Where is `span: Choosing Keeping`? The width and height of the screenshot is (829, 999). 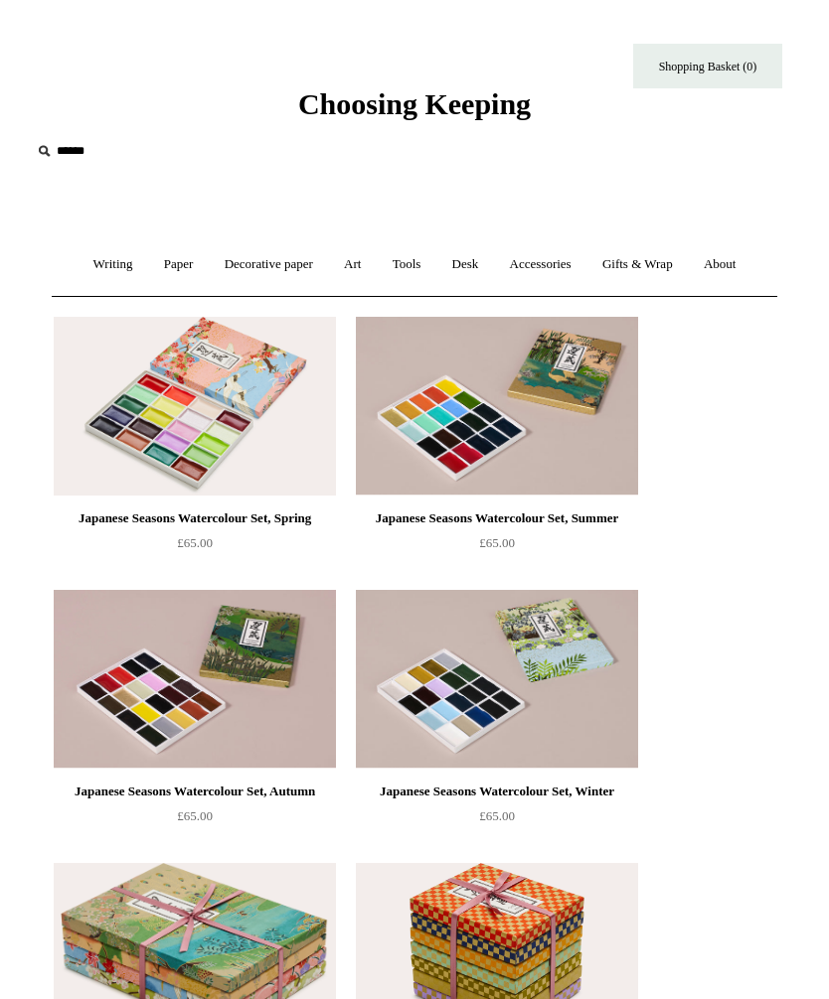 span: Choosing Keeping is located at coordinates (414, 103).